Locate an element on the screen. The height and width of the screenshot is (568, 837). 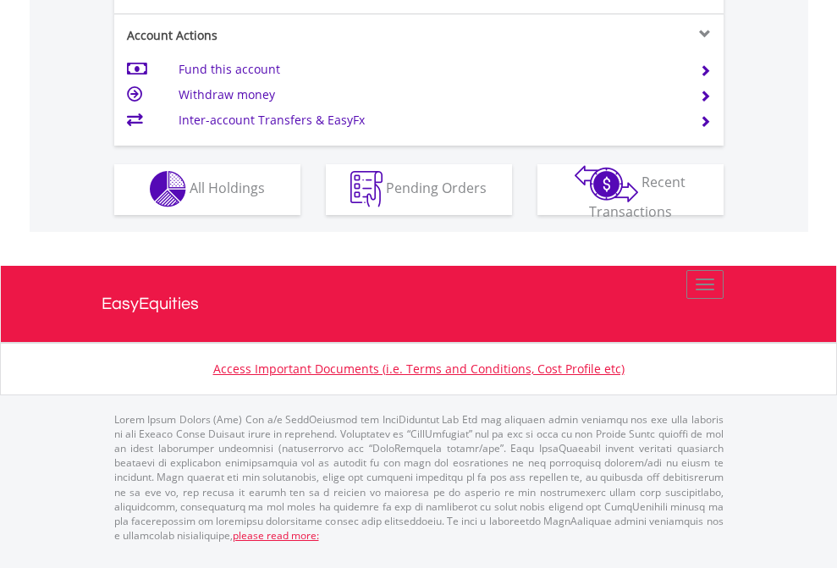
span: Pending Orders is located at coordinates (436, 188).